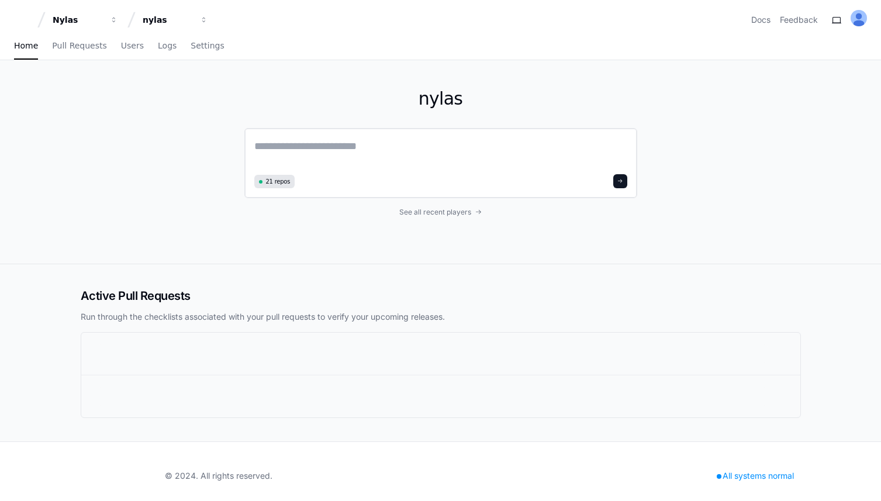  I want to click on div: Nylas, so click(78, 20).